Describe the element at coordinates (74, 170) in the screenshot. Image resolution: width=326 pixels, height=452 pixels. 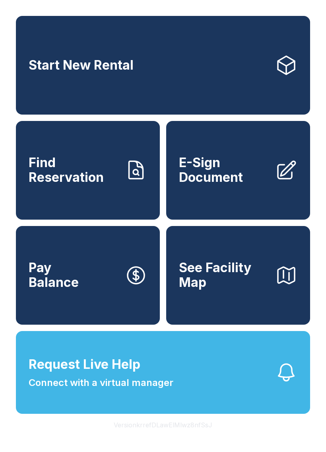
I see `span: Find Reservation` at that location.